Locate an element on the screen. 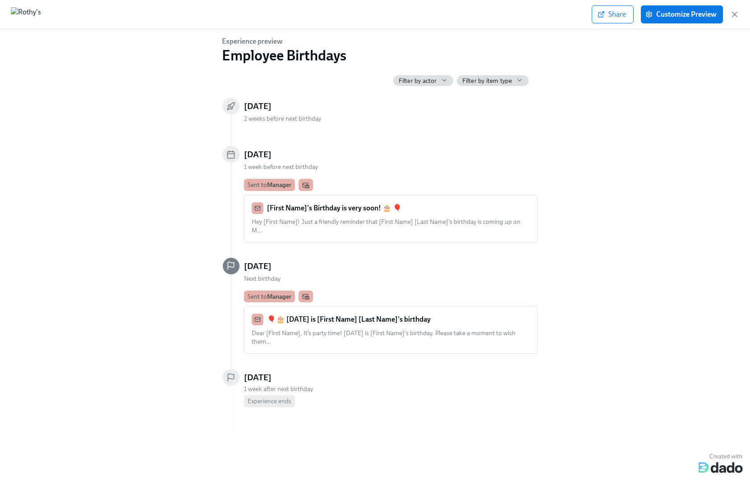 The image size is (750, 483). button: Customize Preview is located at coordinates (682, 14).